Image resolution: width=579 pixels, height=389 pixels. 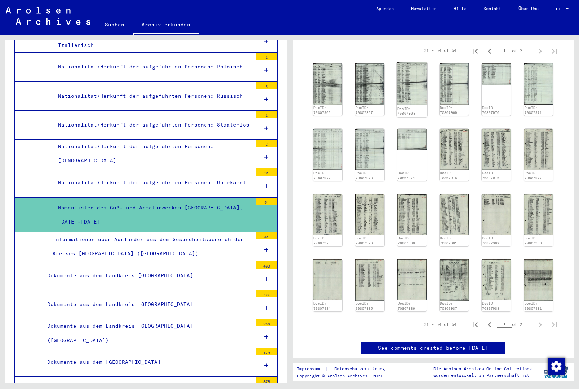 I want to click on p: wurden entwickelt in Partnerschaft mit, so click(x=482, y=375).